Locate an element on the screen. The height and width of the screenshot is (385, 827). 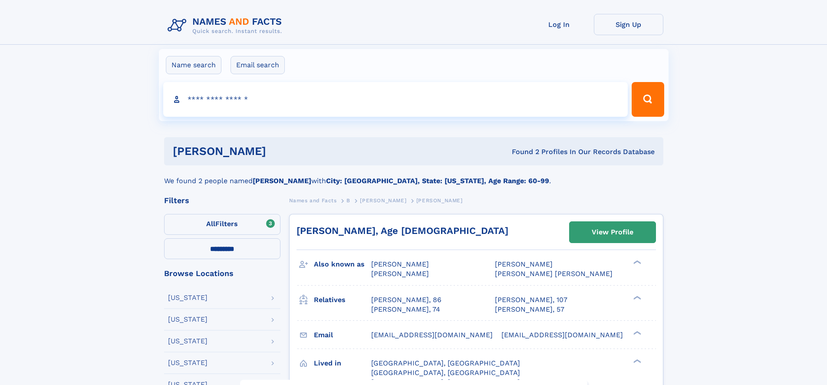
a: Names and Facts is located at coordinates (313, 200).